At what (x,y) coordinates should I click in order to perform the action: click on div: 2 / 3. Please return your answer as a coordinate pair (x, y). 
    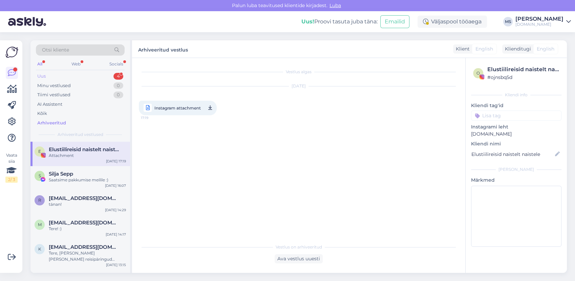
    Looking at the image, I should click on (12, 180).